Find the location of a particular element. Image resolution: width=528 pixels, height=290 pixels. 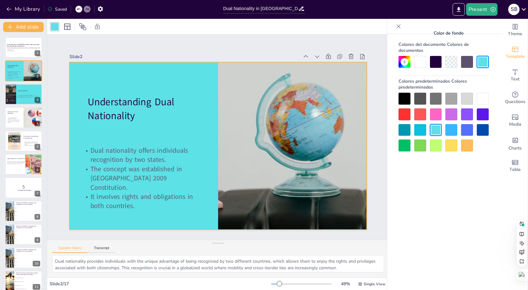

div: Get real-time input from your audience is located at coordinates (515, 98).